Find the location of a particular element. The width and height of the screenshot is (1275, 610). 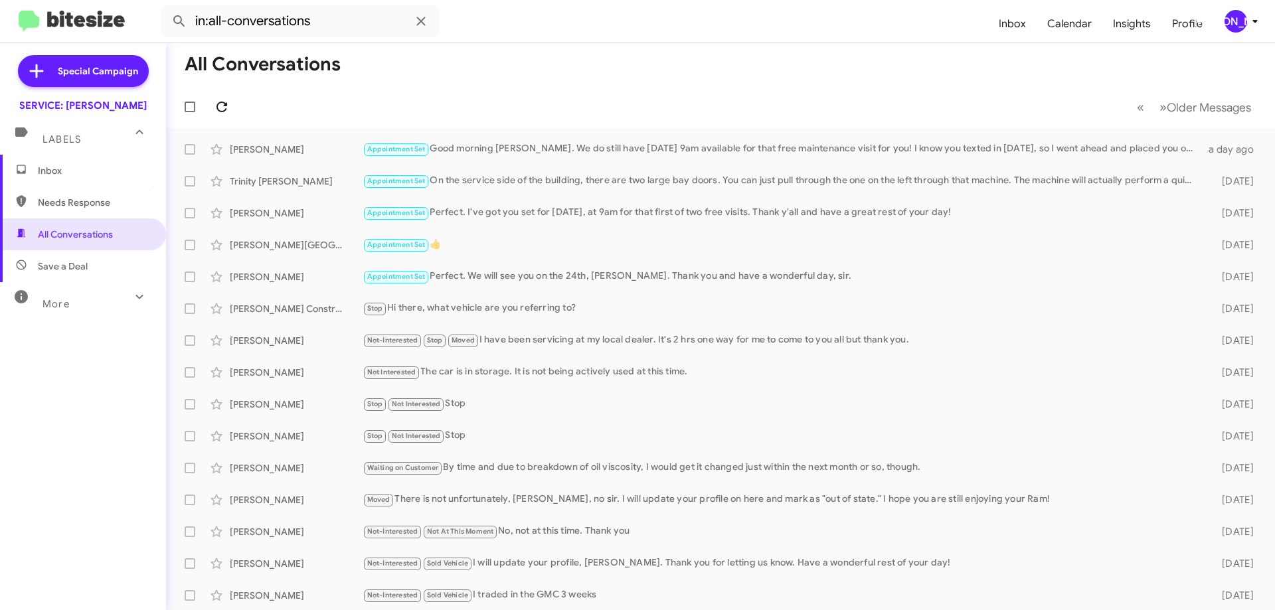

a: Special Campaign is located at coordinates (83, 71).